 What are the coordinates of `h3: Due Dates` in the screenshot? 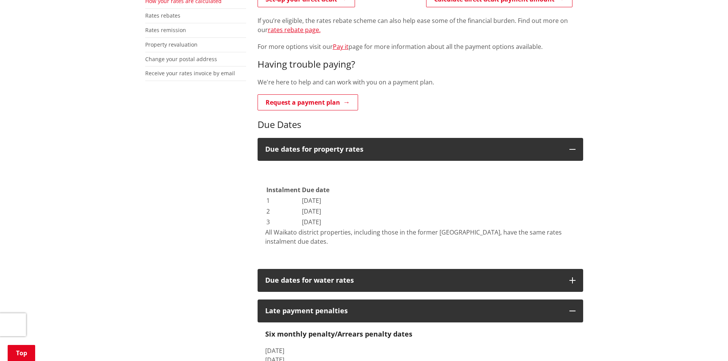 It's located at (421, 125).